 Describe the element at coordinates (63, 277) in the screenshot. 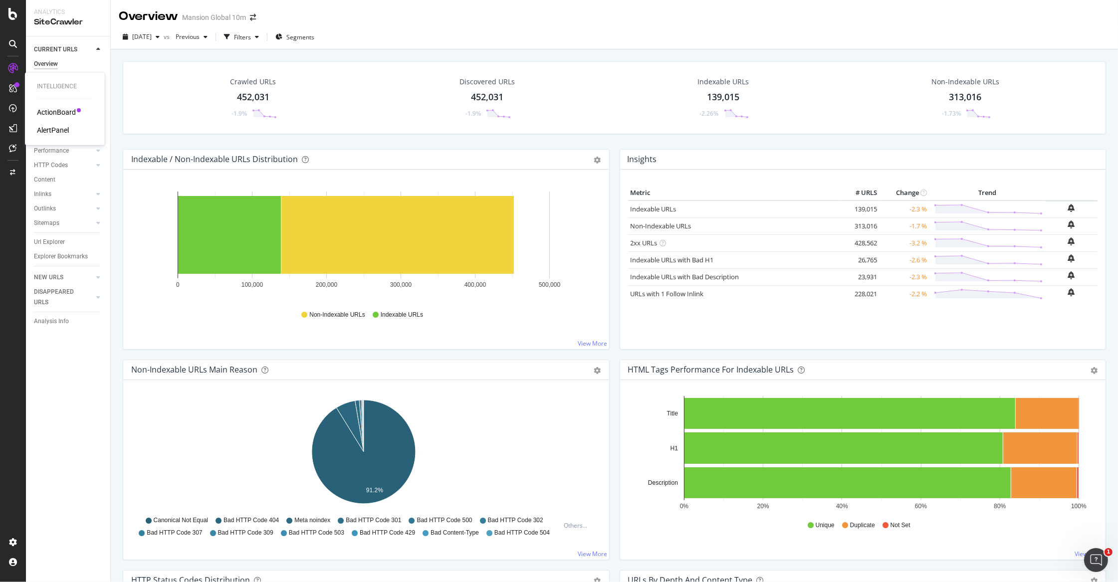

I see `a: NEW URLS` at that location.